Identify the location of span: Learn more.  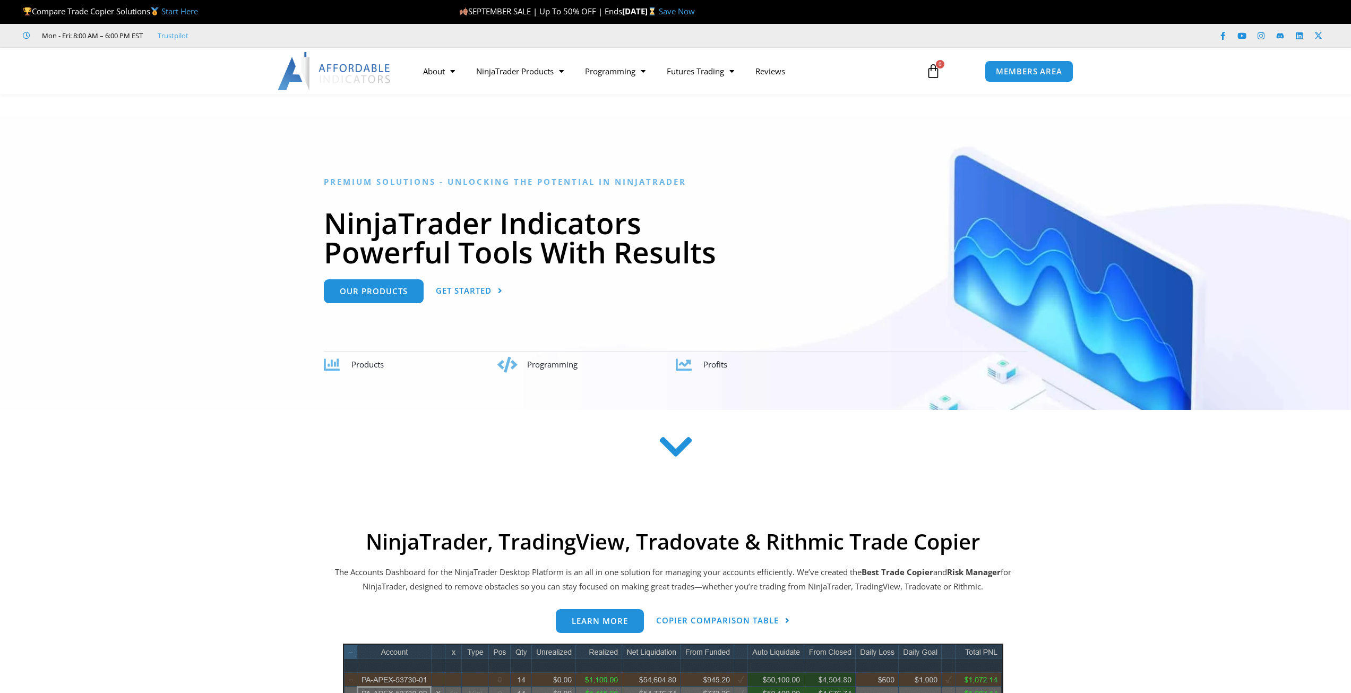
(600, 620).